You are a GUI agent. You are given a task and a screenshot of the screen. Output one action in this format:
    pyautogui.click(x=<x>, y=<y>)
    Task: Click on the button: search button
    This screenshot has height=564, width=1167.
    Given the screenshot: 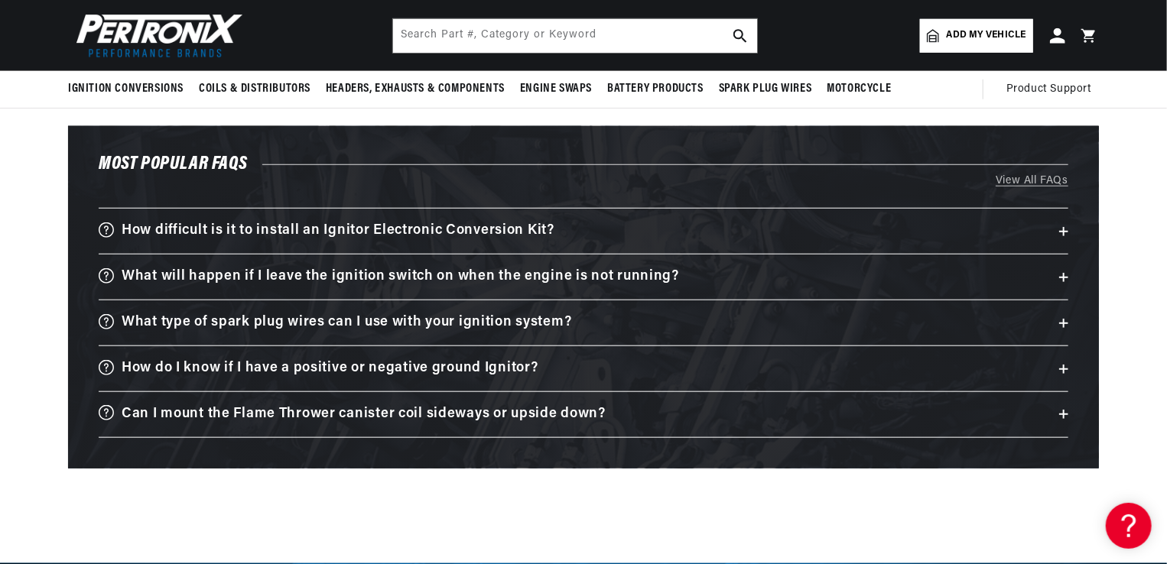 What is the action you would take?
    pyautogui.click(x=740, y=36)
    